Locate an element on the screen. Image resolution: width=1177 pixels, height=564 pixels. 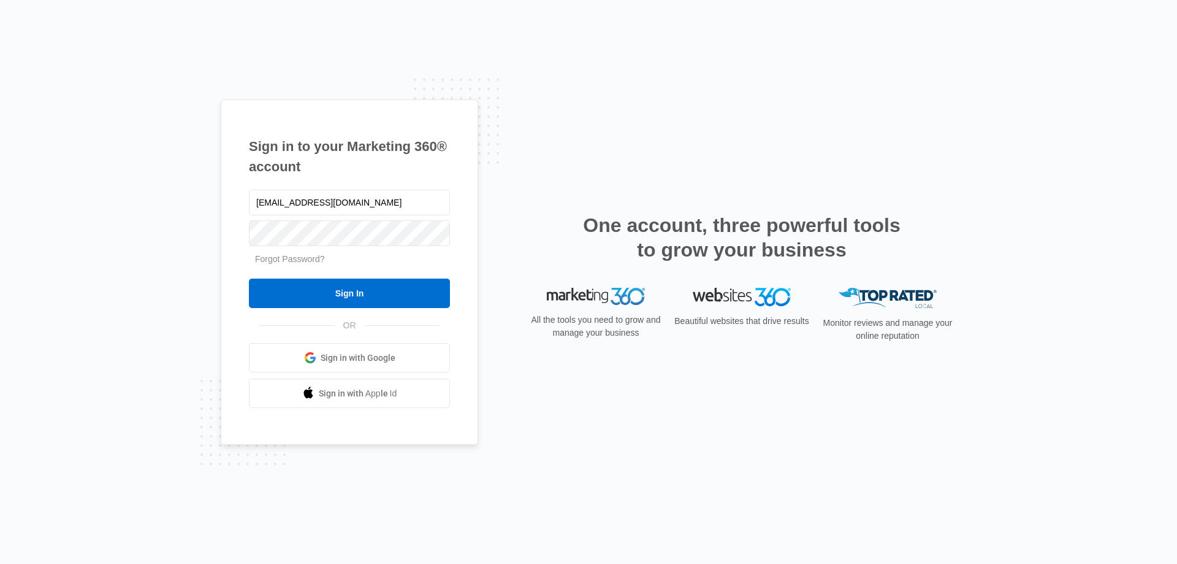
input: Email is located at coordinates (350, 202).